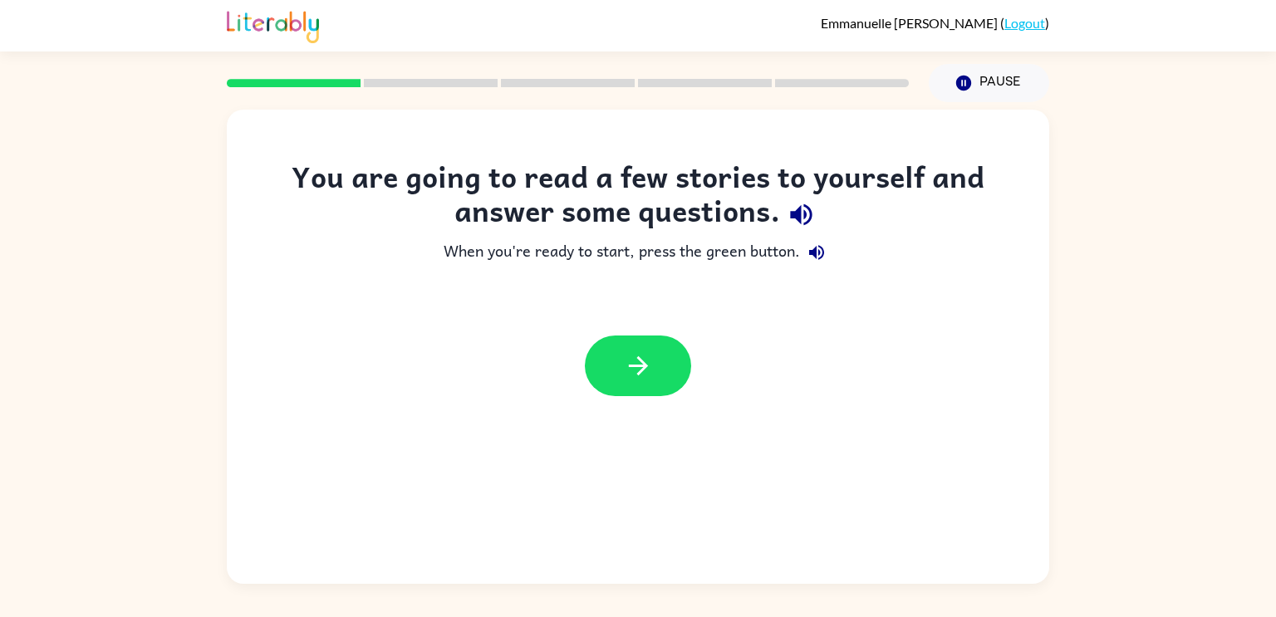 The width and height of the screenshot is (1276, 617). I want to click on div: When you're ready to start, press the green button., so click(638, 253).